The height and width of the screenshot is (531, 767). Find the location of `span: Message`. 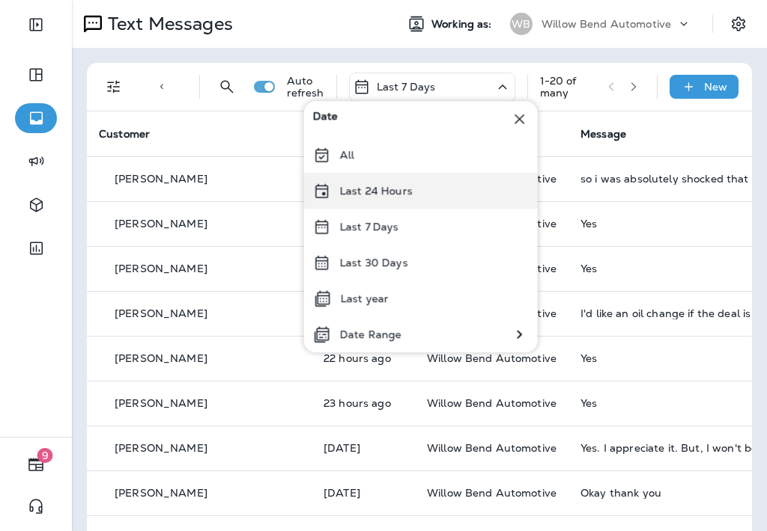

span: Message is located at coordinates (603, 134).